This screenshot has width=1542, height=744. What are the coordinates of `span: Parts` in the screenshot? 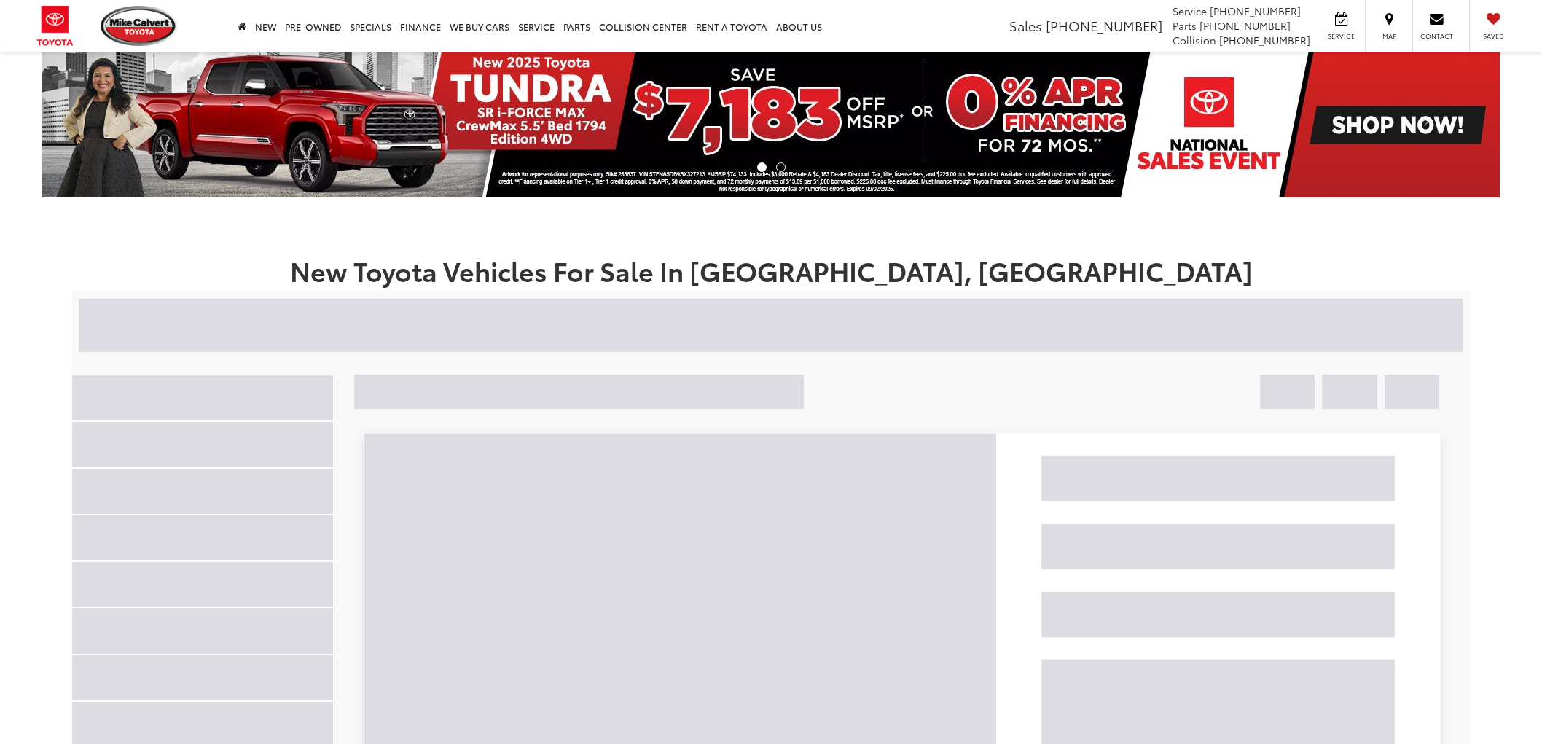 It's located at (1184, 25).